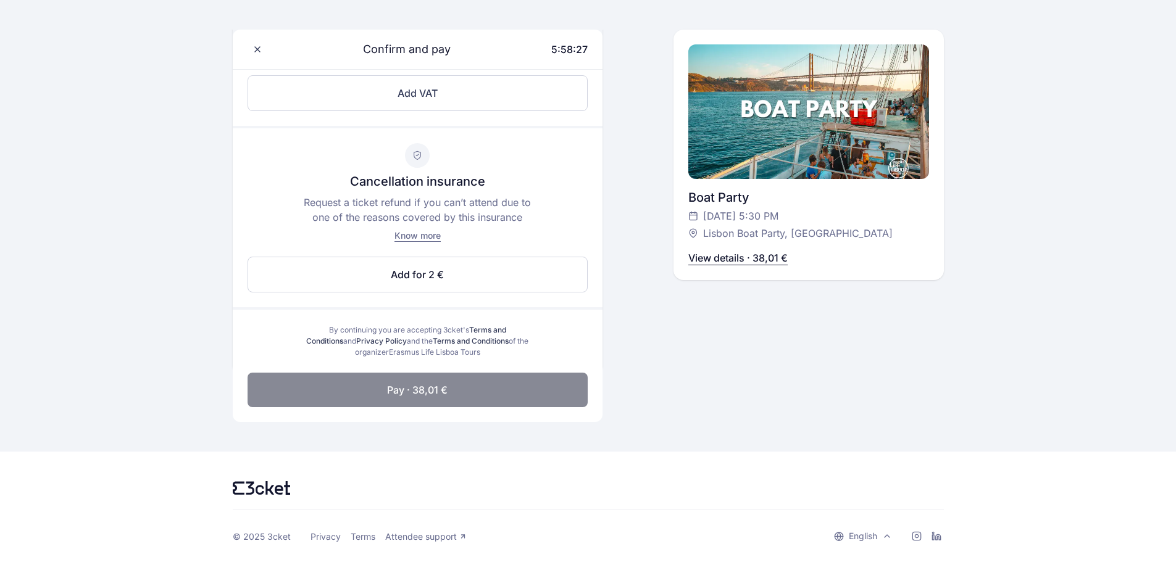 This screenshot has height=562, width=1176. Describe the element at coordinates (363, 537) in the screenshot. I see `a: Terms` at that location.